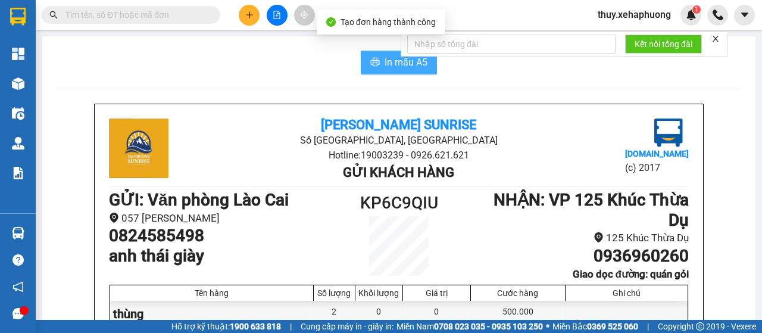 Image resolution: width=762 pixels, height=333 pixels. I want to click on div: 2, so click(334, 314).